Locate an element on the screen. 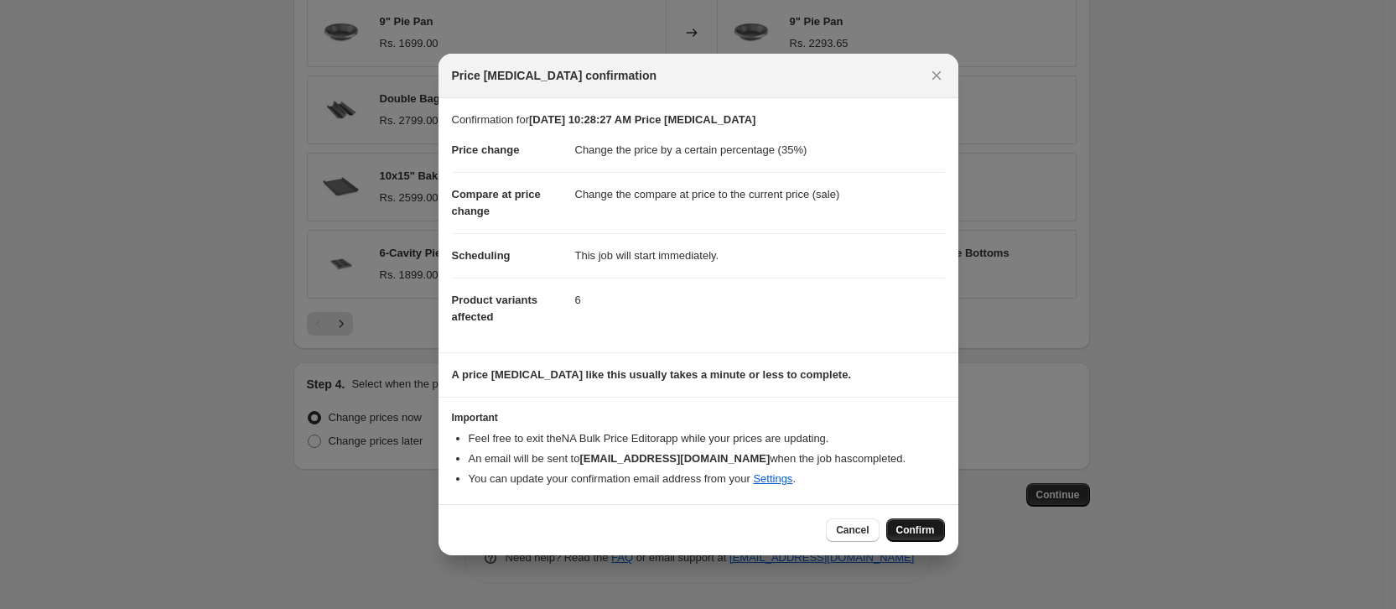 The width and height of the screenshot is (1396, 609). dd: This job will start immediately. is located at coordinates (759, 255).